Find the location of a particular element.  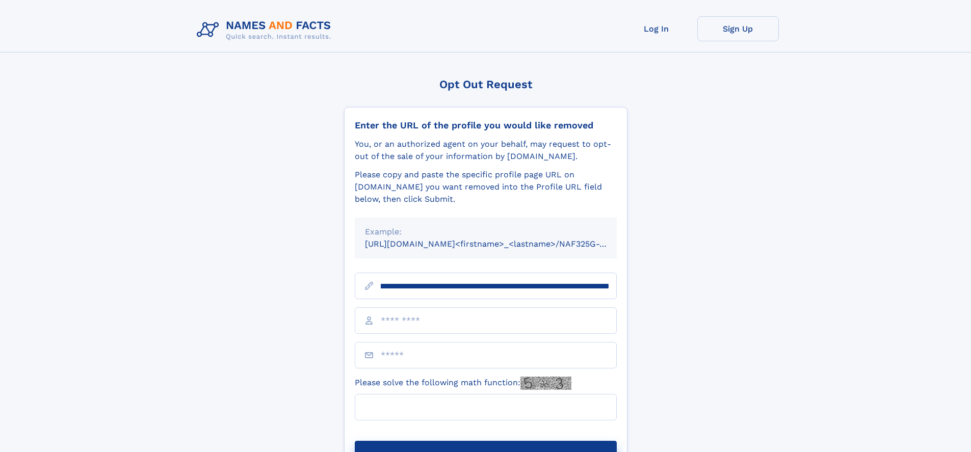

div: Example: is located at coordinates (486, 232).